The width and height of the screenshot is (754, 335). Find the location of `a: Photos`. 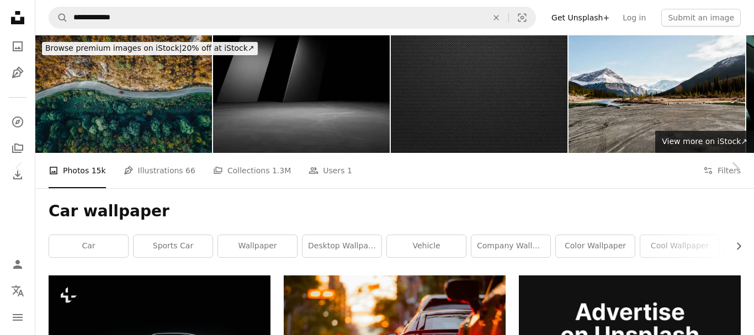

a: Photos is located at coordinates (18, 46).